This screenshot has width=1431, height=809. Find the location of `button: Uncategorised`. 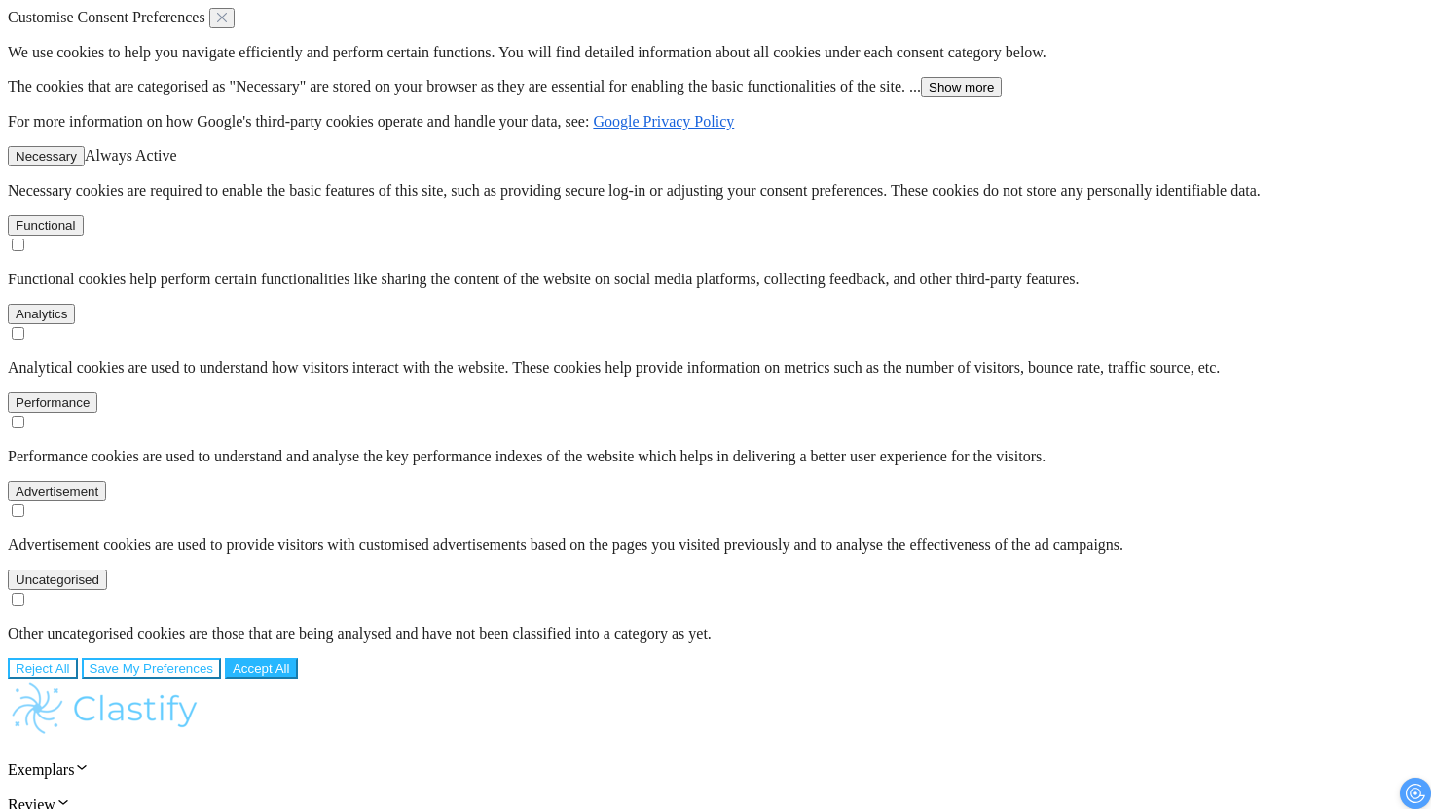

button: Uncategorised is located at coordinates (57, 579).